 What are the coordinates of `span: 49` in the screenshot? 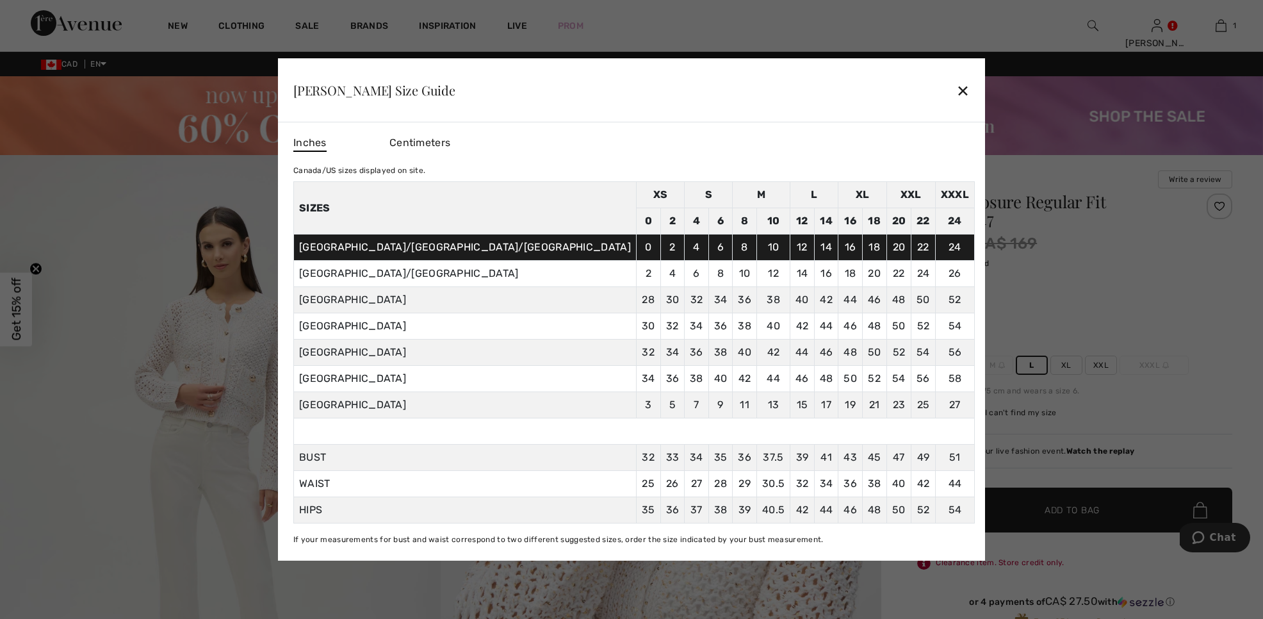 It's located at (924, 457).